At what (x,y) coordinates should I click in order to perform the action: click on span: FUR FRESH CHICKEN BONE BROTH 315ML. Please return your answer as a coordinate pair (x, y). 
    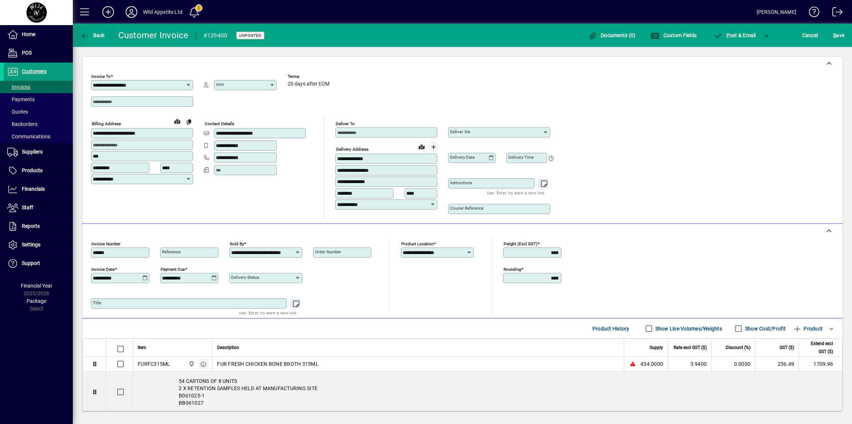
    Looking at the image, I should click on (268, 364).